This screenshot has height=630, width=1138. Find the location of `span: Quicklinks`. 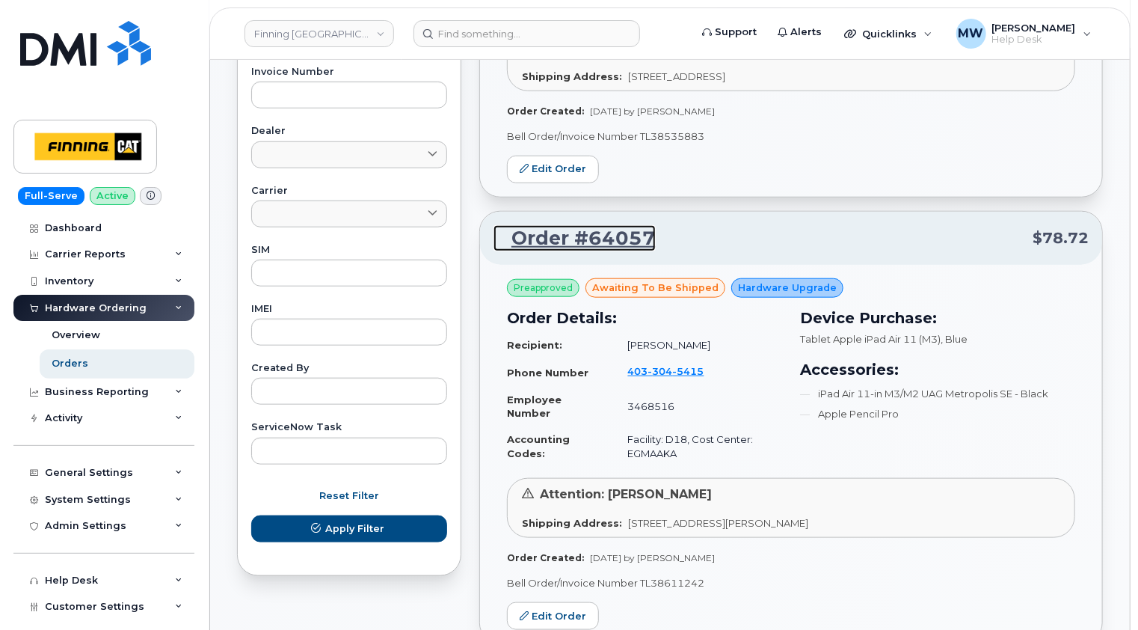

span: Quicklinks is located at coordinates (889, 34).